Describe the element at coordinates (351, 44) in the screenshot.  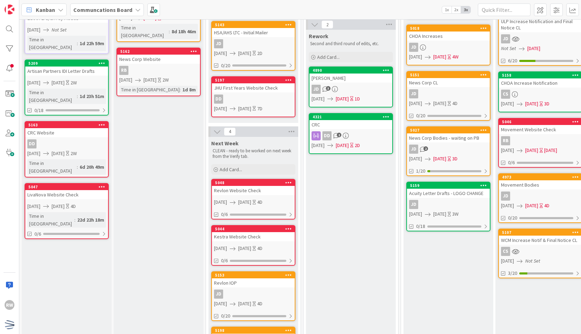
I see `p: Second and third round of edits, etc.` at that location.